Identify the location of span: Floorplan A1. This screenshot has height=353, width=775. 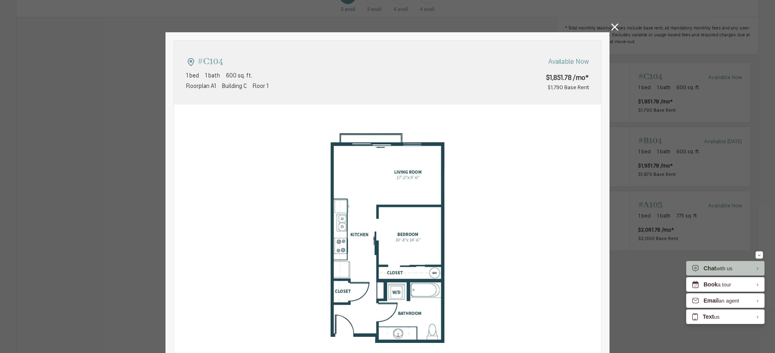
(201, 86).